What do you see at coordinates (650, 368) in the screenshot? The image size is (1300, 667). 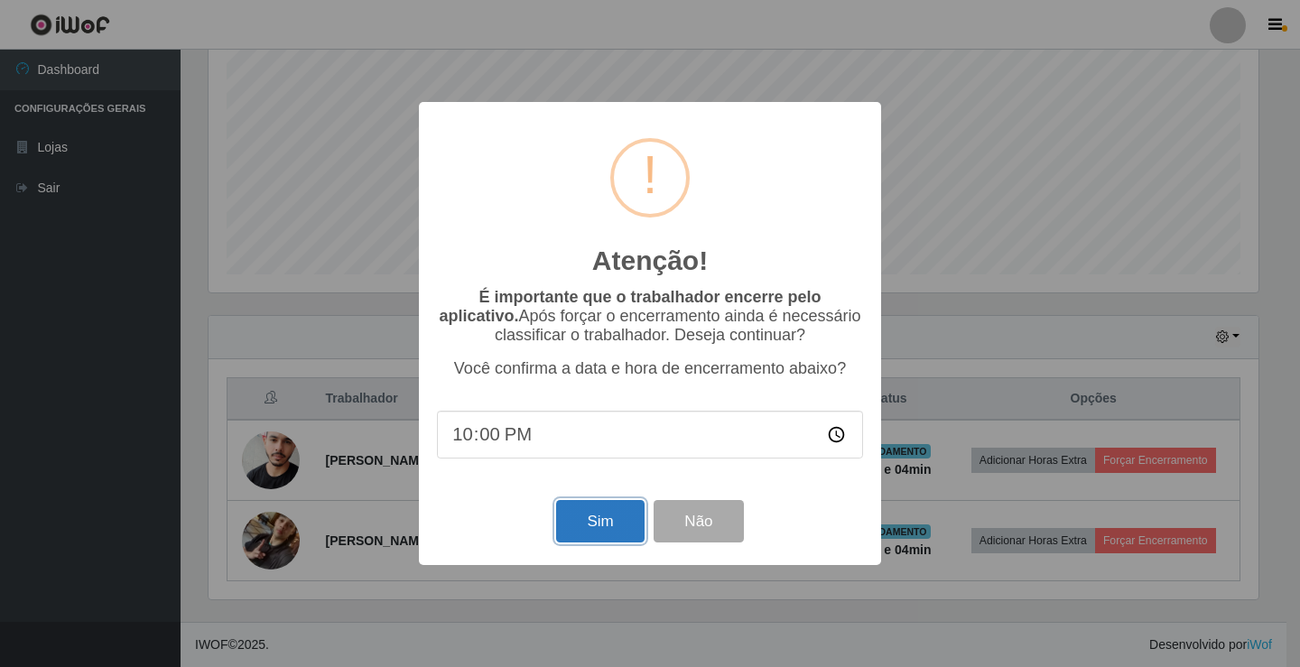 I see `p: Você confirma a data e hora de encerramento abaixo?` at bounding box center [650, 368].